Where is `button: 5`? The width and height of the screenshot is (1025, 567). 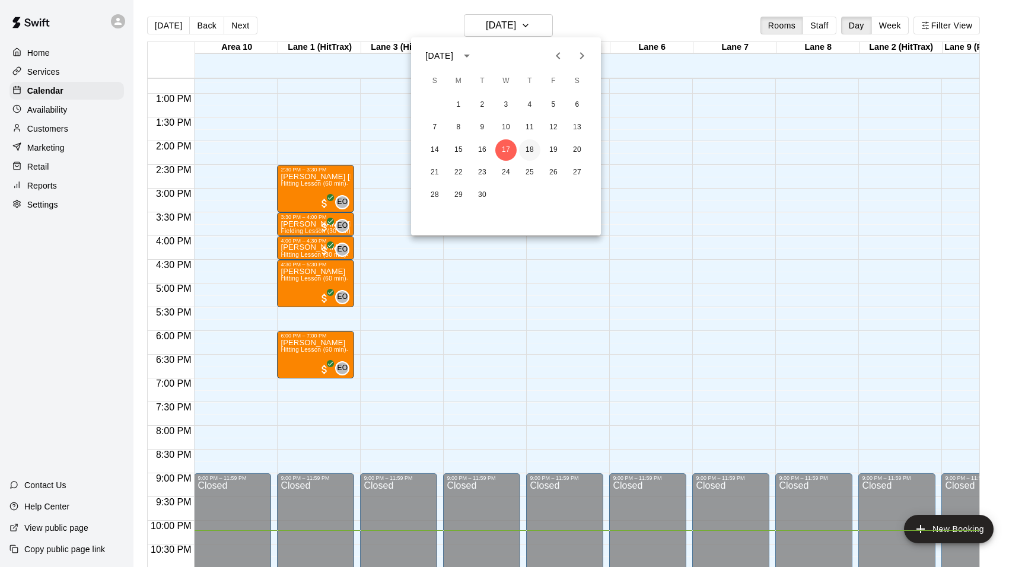
button: 5 is located at coordinates (553, 105).